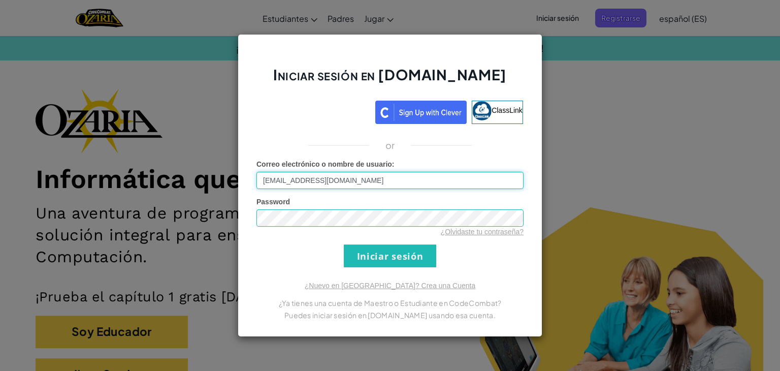 This screenshot has width=780, height=371. What do you see at coordinates (390, 303) in the screenshot?
I see `p: ¿Ya tienes una cuenta de Maestro o Estudiante en CodeCombat?` at bounding box center [390, 303].